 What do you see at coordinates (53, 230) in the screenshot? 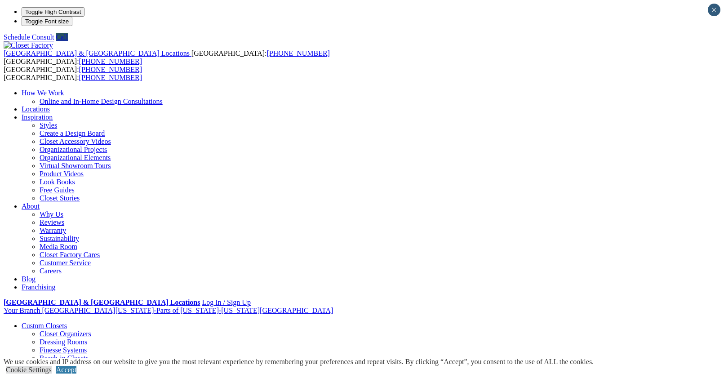
I see `a: Warranty` at bounding box center [53, 230].